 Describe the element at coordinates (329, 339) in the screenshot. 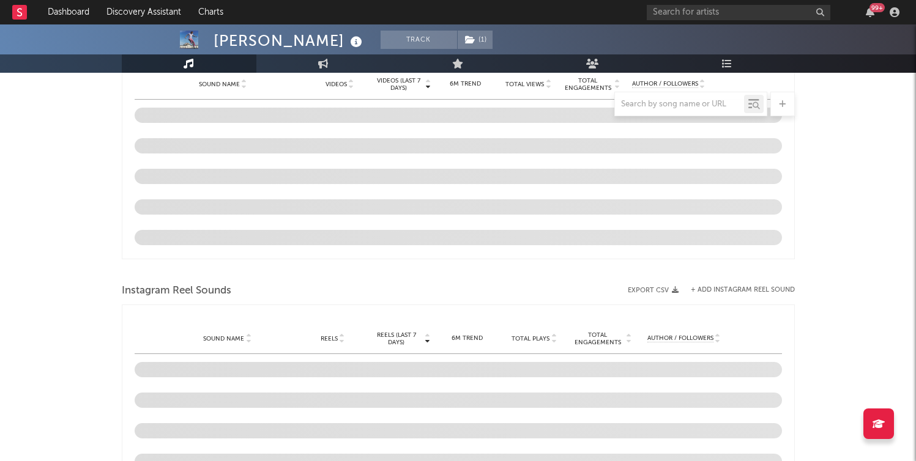

I see `span: Reels` at that location.